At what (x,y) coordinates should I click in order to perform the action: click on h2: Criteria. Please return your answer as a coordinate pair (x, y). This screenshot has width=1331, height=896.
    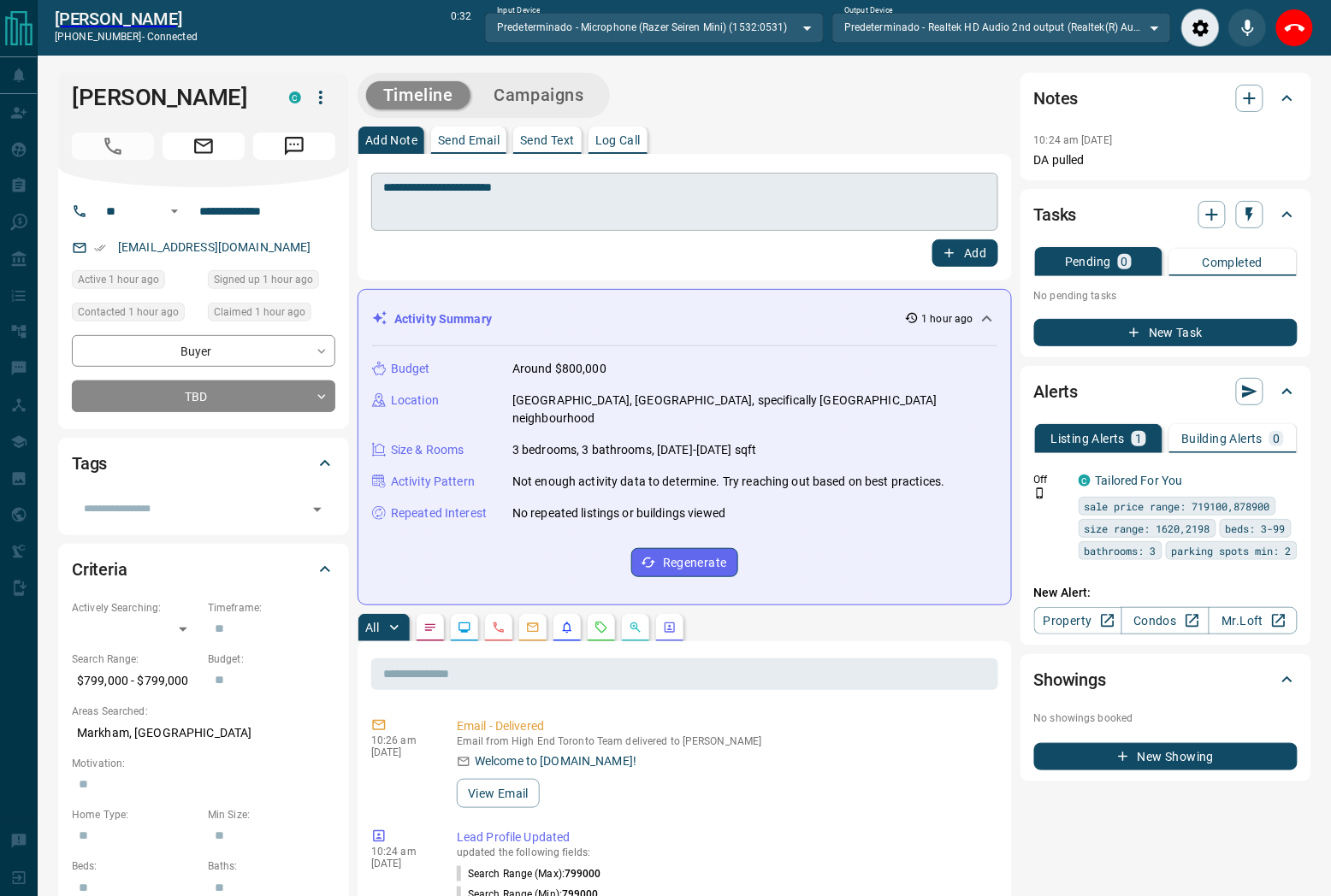
    Looking at the image, I should click on (99, 570).